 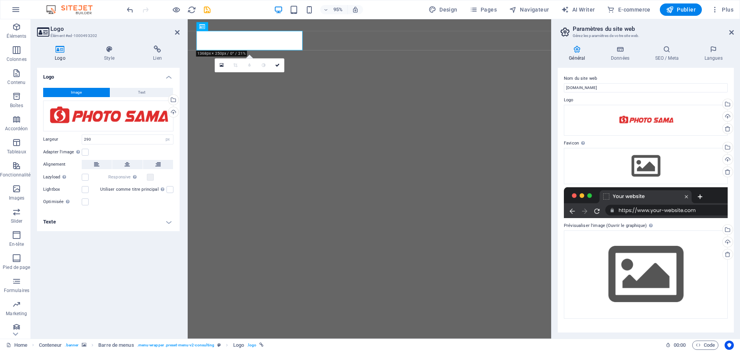 I want to click on button: E-commerce, so click(x=629, y=10).